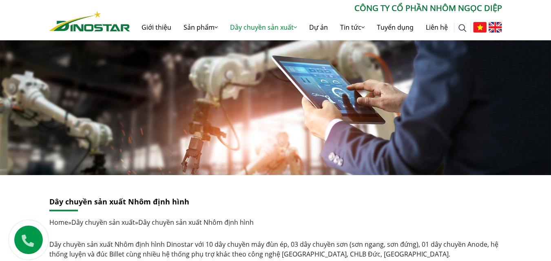 The height and width of the screenshot is (261, 551). Describe the element at coordinates (395, 27) in the screenshot. I see `a: Tuyển dụng` at that location.